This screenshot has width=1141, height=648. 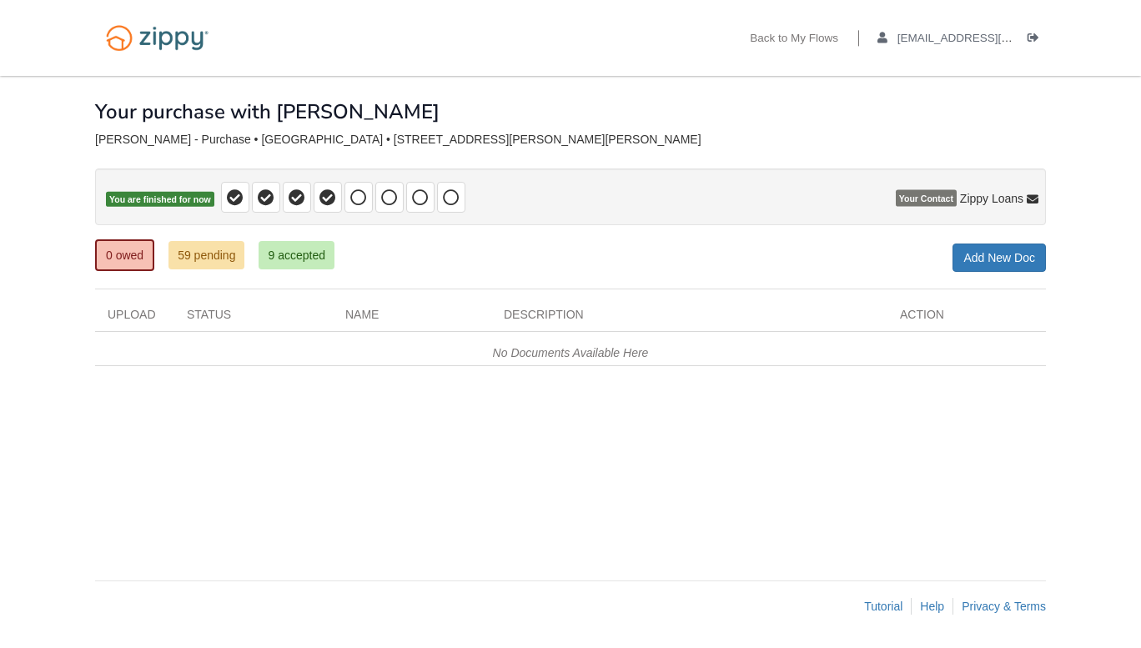 What do you see at coordinates (412, 319) in the screenshot?
I see `div: Name` at bounding box center [412, 319].